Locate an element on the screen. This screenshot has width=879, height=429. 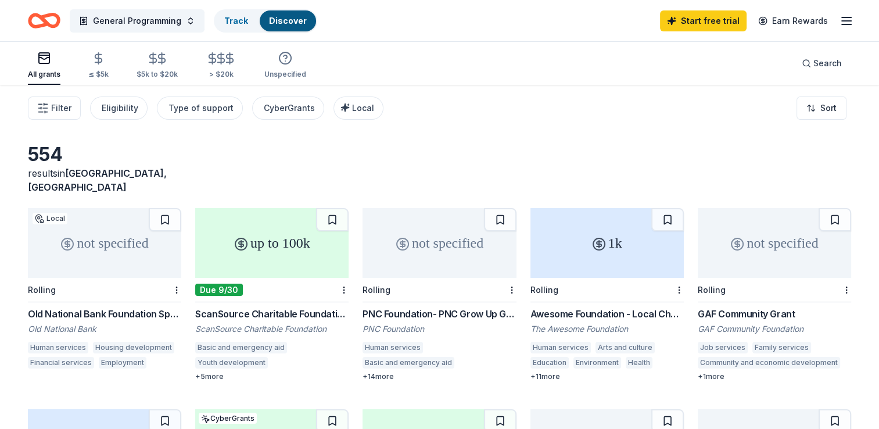
div: Old National Bank Foundation Sponsorships is located at coordinates (105, 314).